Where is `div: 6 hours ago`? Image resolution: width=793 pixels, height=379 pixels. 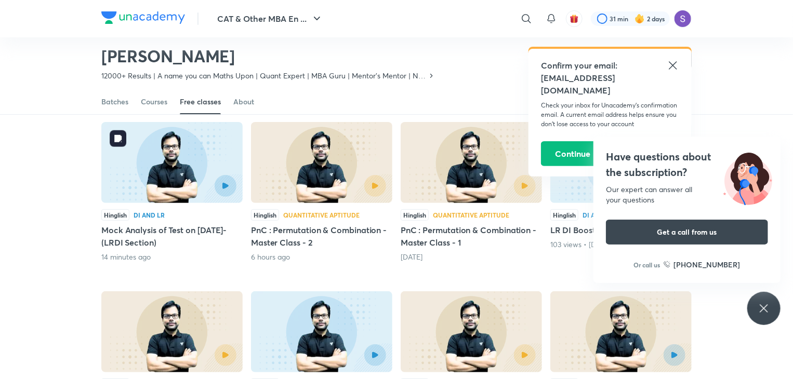
div: 6 hours ago is located at coordinates (322, 257).